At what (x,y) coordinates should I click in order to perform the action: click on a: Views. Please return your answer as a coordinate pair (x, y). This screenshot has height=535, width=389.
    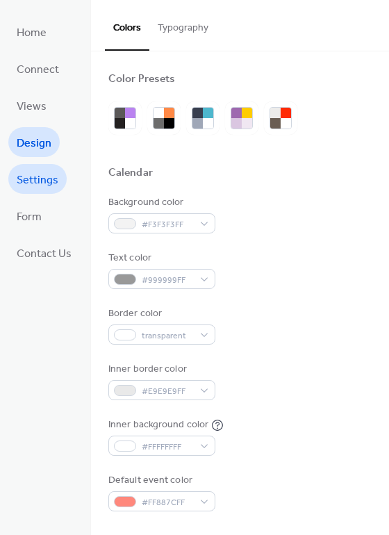
    Looking at the image, I should click on (31, 105).